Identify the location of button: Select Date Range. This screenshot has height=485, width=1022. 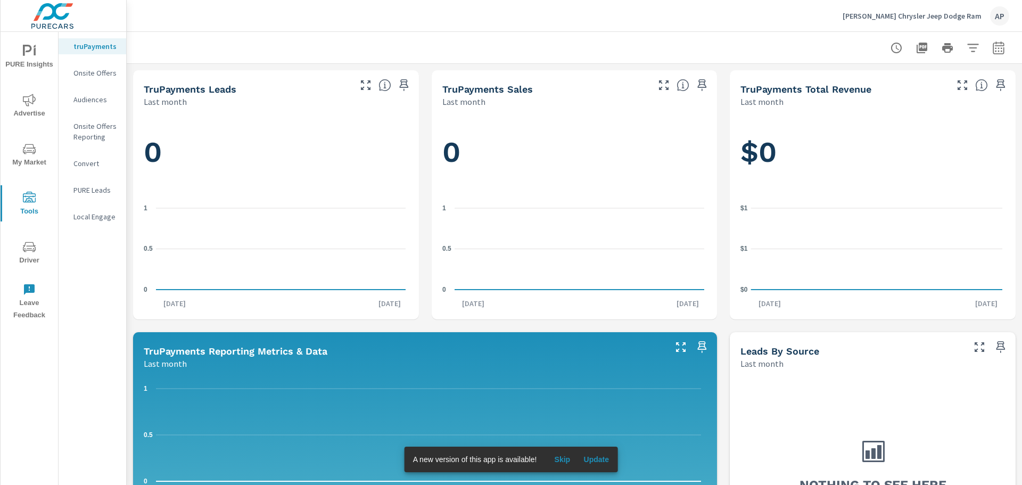
(999, 48).